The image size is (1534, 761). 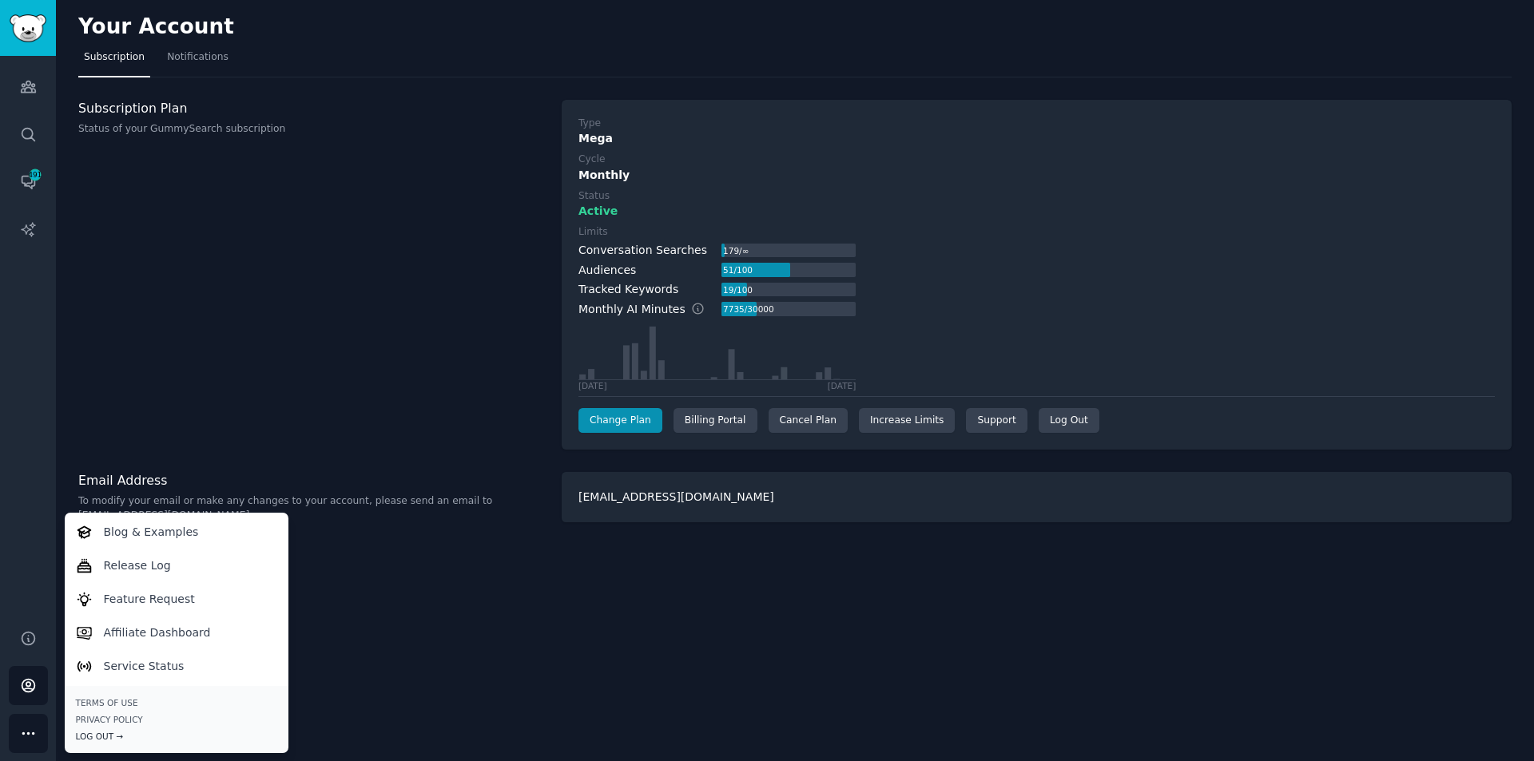 I want to click on a: Increase Limits, so click(x=907, y=421).